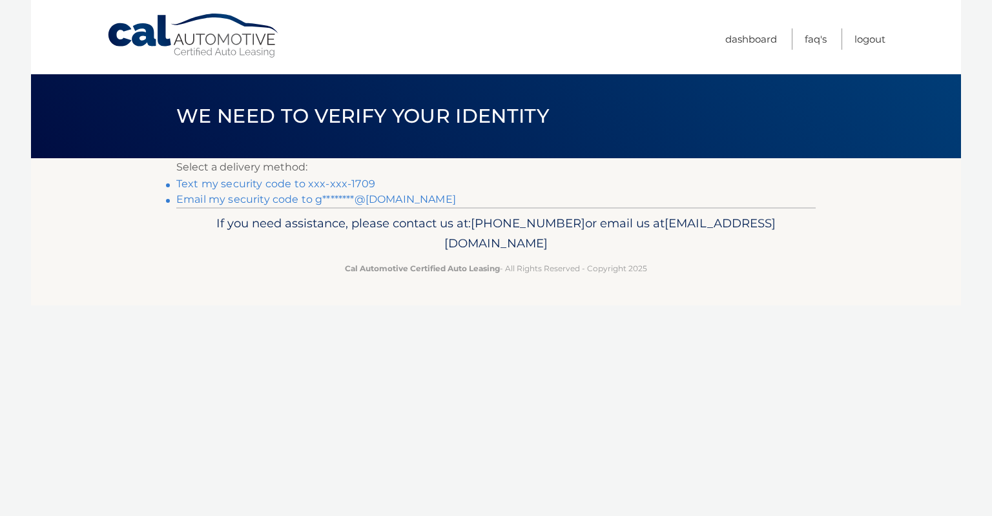 The image size is (992, 516). Describe the element at coordinates (751, 39) in the screenshot. I see `a: Dashboard` at that location.